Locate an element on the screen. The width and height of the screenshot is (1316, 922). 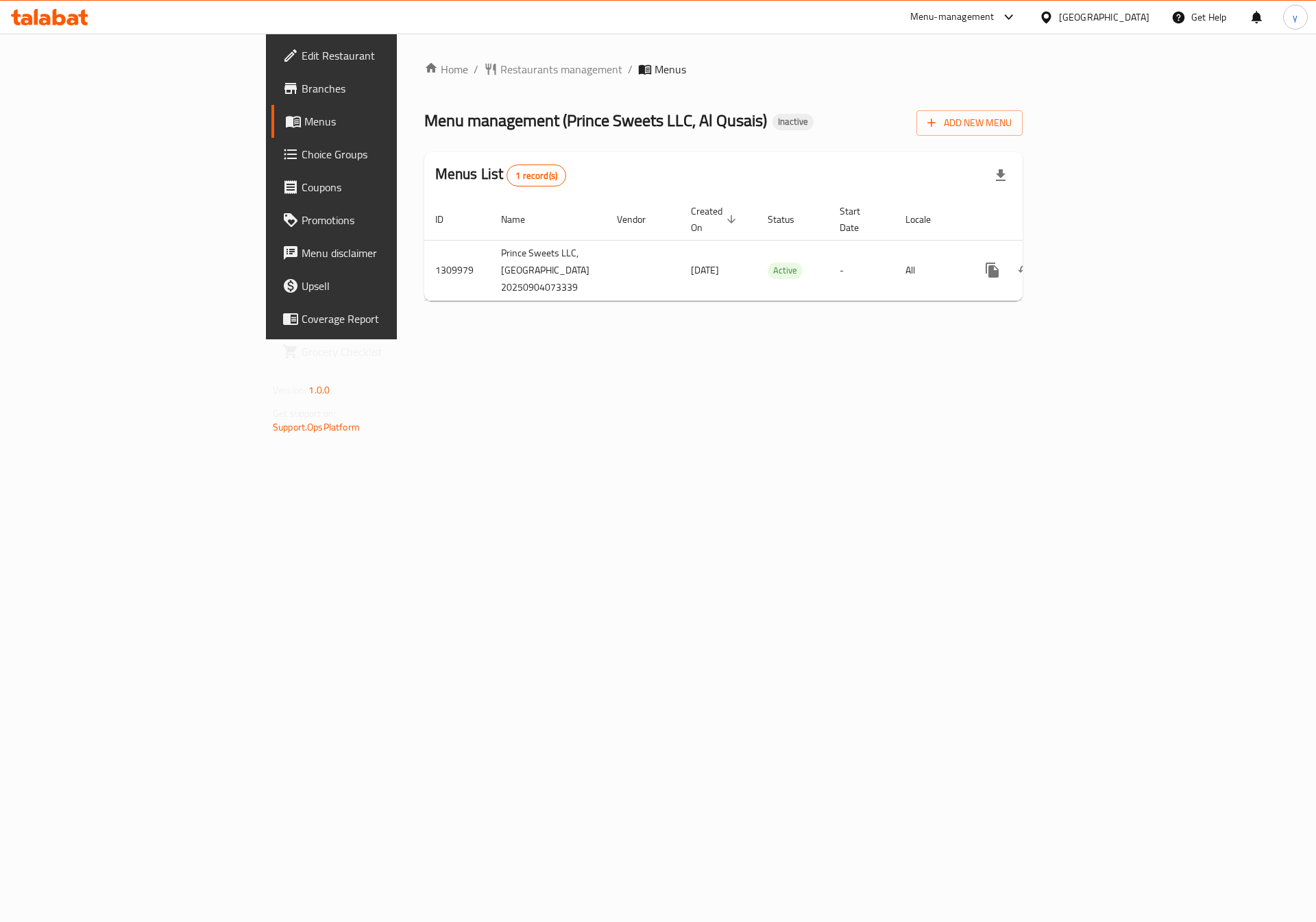
a: Promotions is located at coordinates (379, 220).